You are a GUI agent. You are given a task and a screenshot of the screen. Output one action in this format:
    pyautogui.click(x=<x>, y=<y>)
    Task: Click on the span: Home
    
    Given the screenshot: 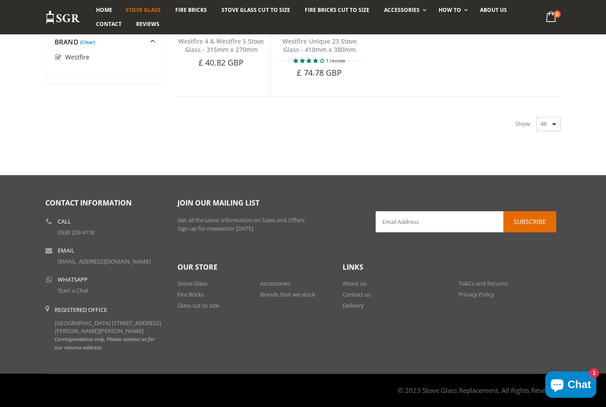 What is the action you would take?
    pyautogui.click(x=104, y=10)
    